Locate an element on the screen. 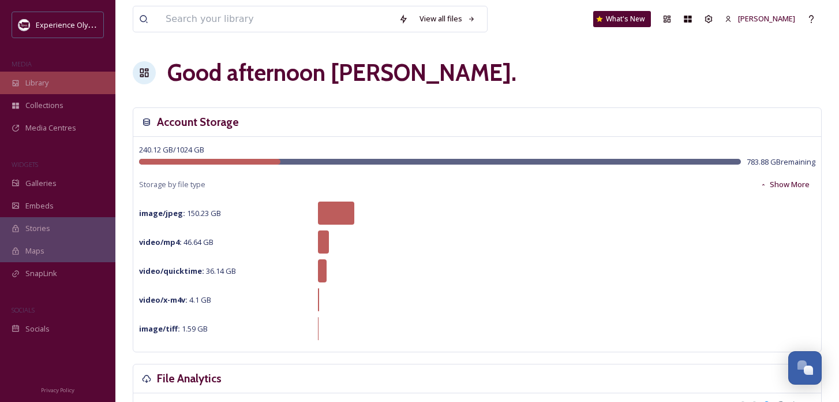 Image resolution: width=839 pixels, height=402 pixels. span: WIDGETS is located at coordinates (25, 164).